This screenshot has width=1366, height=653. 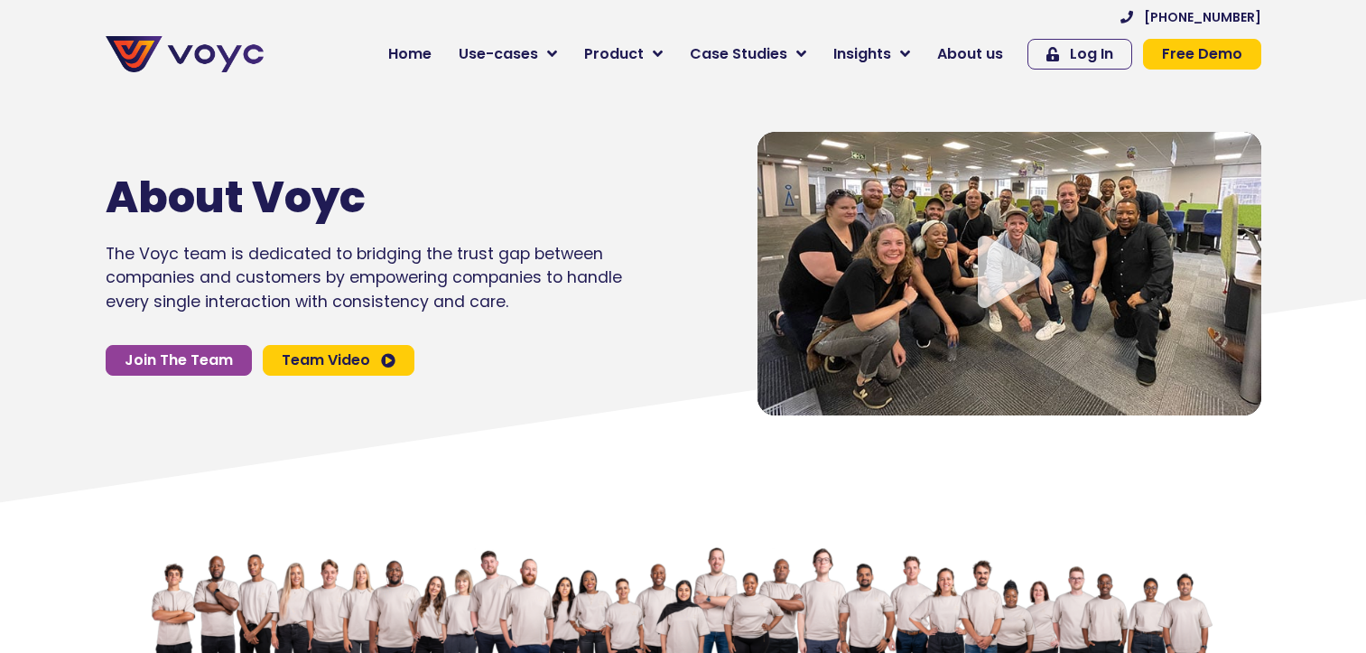 What do you see at coordinates (179, 360) in the screenshot?
I see `span: Join The Team` at bounding box center [179, 360].